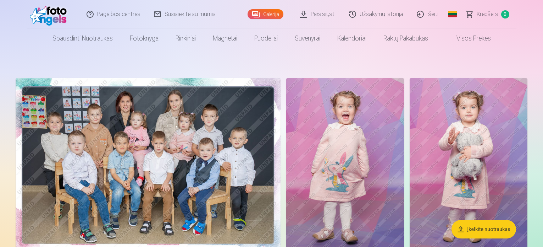 The width and height of the screenshot is (543, 247). I want to click on a: Magnetai, so click(225, 38).